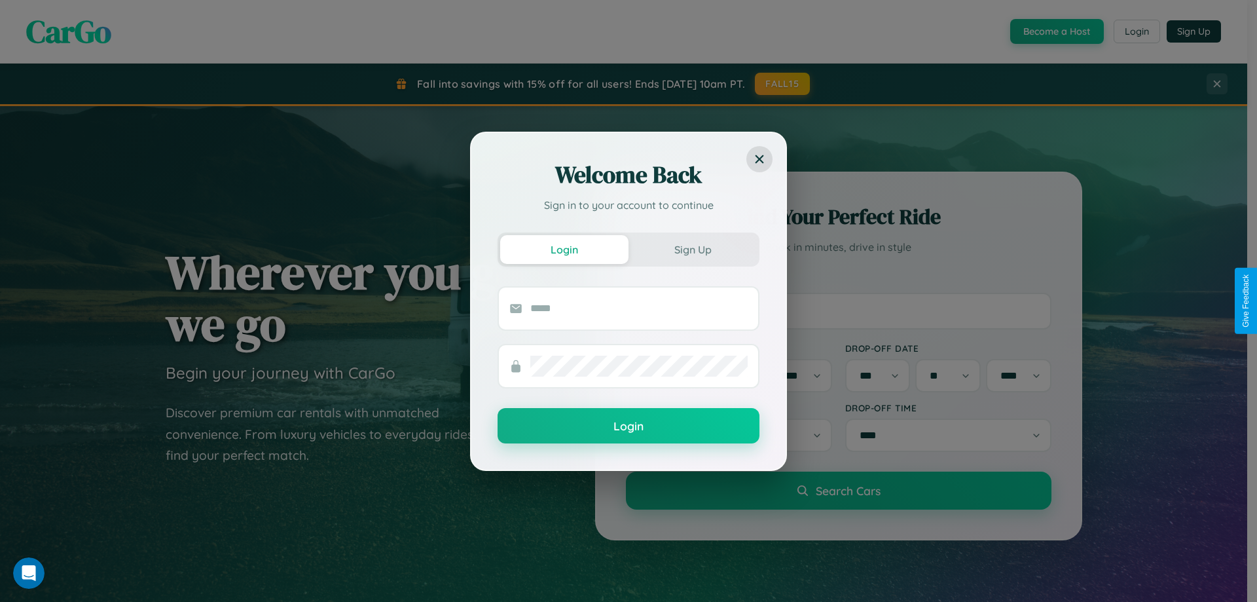  I want to click on button: Sign Up, so click(693, 249).